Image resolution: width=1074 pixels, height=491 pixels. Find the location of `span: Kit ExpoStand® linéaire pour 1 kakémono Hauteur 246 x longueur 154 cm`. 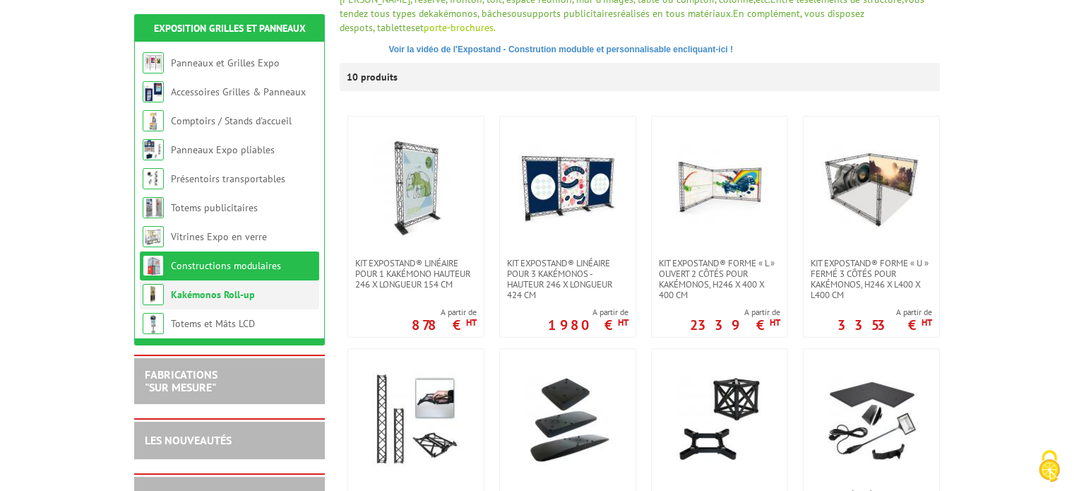

span: Kit ExpoStand® linéaire pour 1 kakémono Hauteur 246 x longueur 154 cm is located at coordinates (416, 273).